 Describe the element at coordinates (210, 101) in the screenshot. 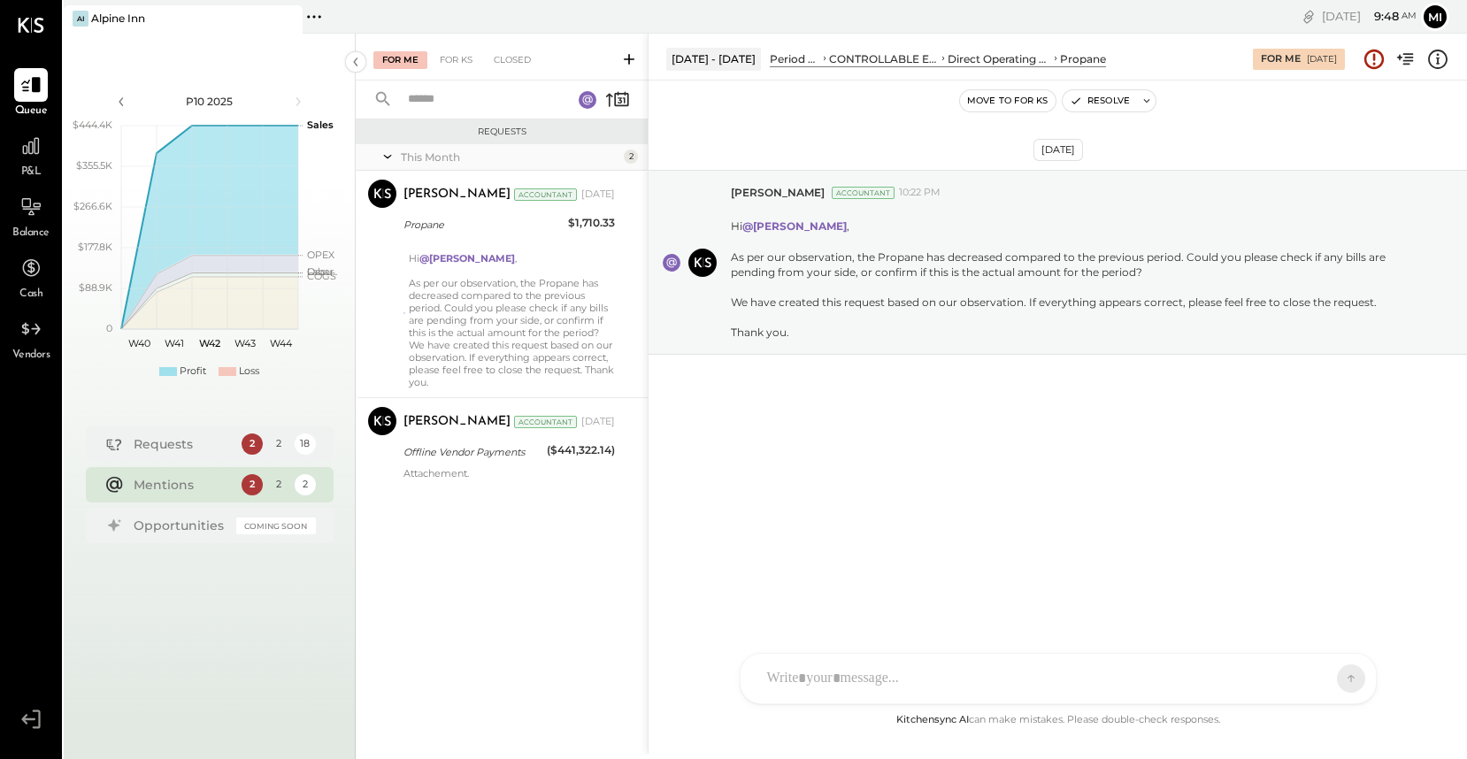

I see `div: P10 2025` at that location.